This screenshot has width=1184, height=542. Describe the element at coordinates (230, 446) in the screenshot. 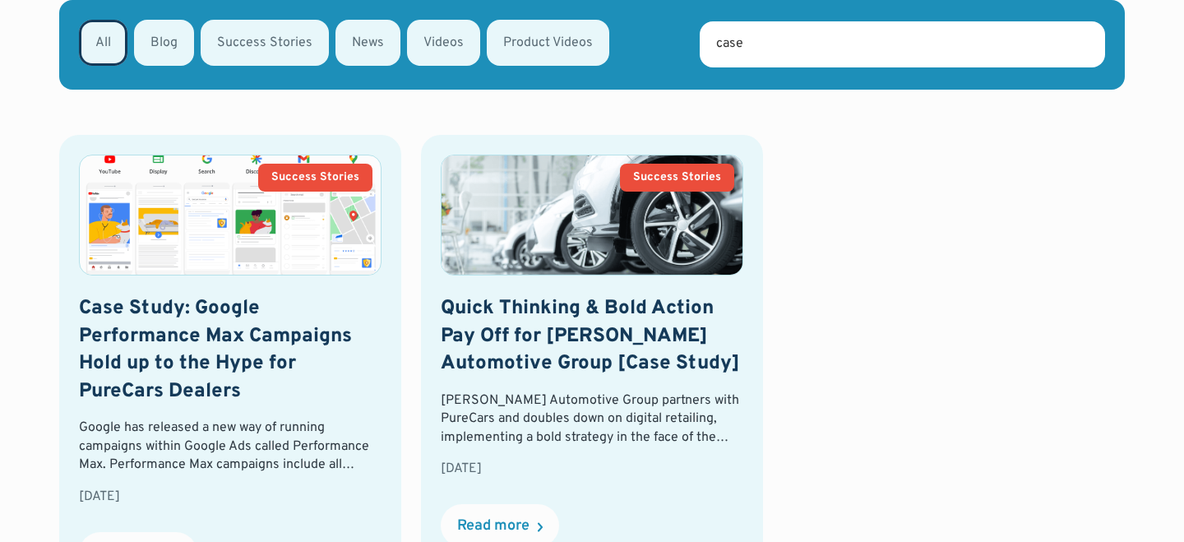

I see `div: Google has released a new way of running campaigns within Google Ads called Performance Max. Perf...` at that location.